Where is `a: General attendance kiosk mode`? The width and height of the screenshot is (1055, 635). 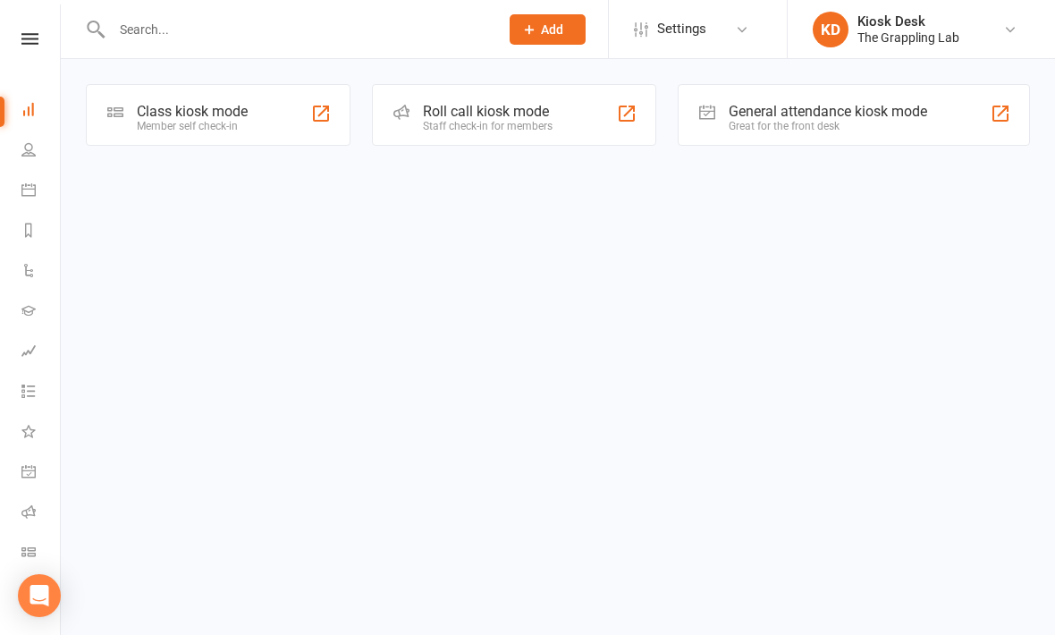 a: General attendance kiosk mode is located at coordinates (41, 473).